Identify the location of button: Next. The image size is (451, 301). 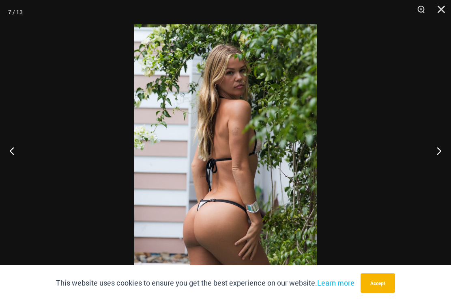
(436, 150).